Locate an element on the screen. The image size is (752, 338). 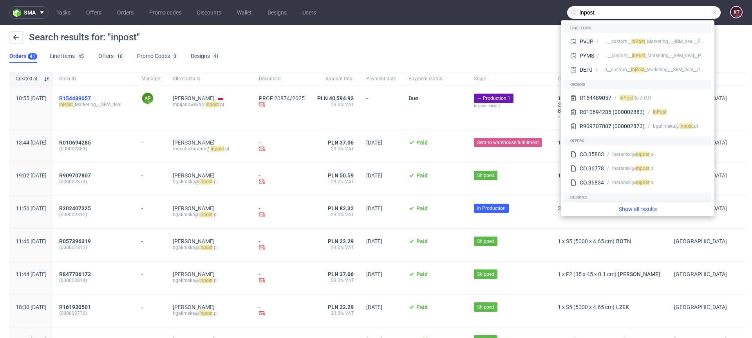
span: PLN 82.32 is located at coordinates (341, 208).